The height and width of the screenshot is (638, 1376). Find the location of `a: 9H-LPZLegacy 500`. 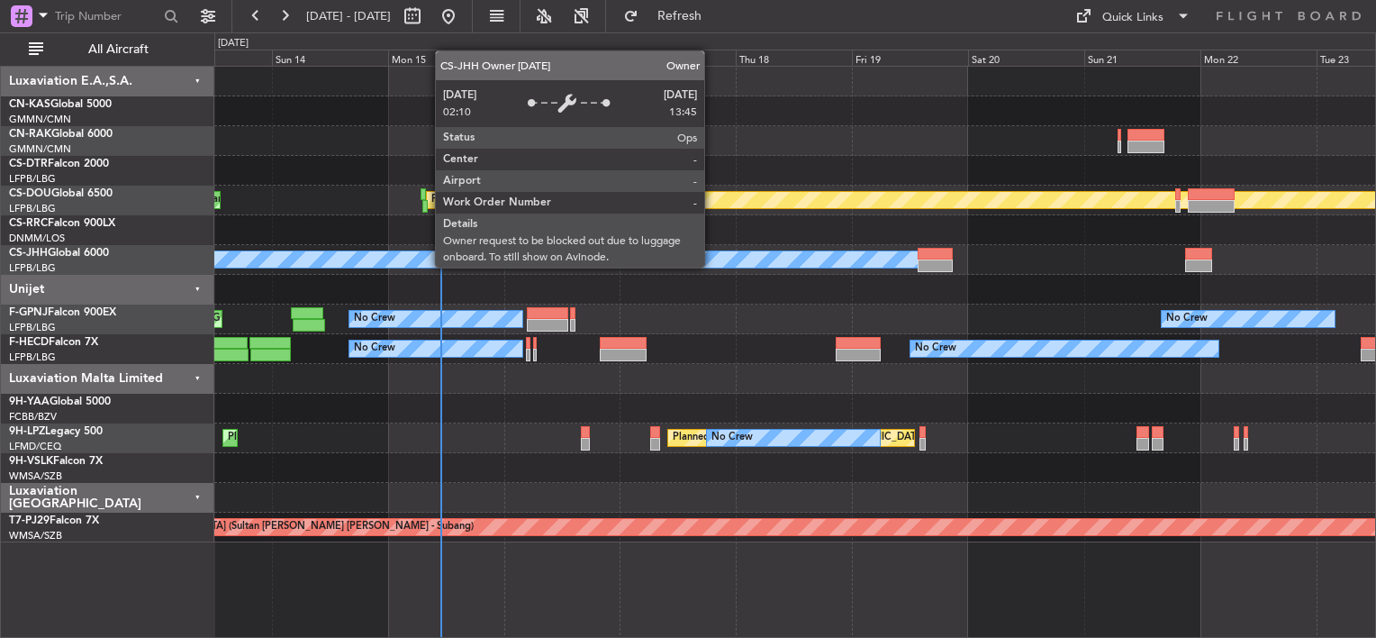

a: 9H-LPZLegacy 500 is located at coordinates (56, 431).